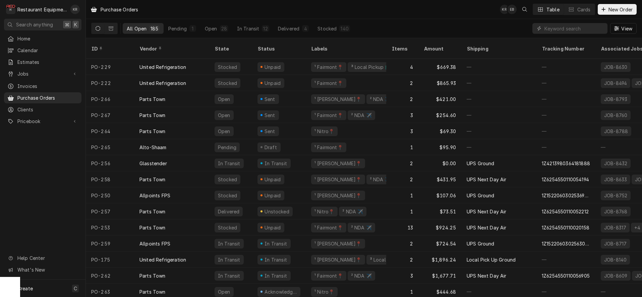 The image size is (642, 297). What do you see at coordinates (440, 228) in the screenshot?
I see `div: $924.25` at bounding box center [440, 228].